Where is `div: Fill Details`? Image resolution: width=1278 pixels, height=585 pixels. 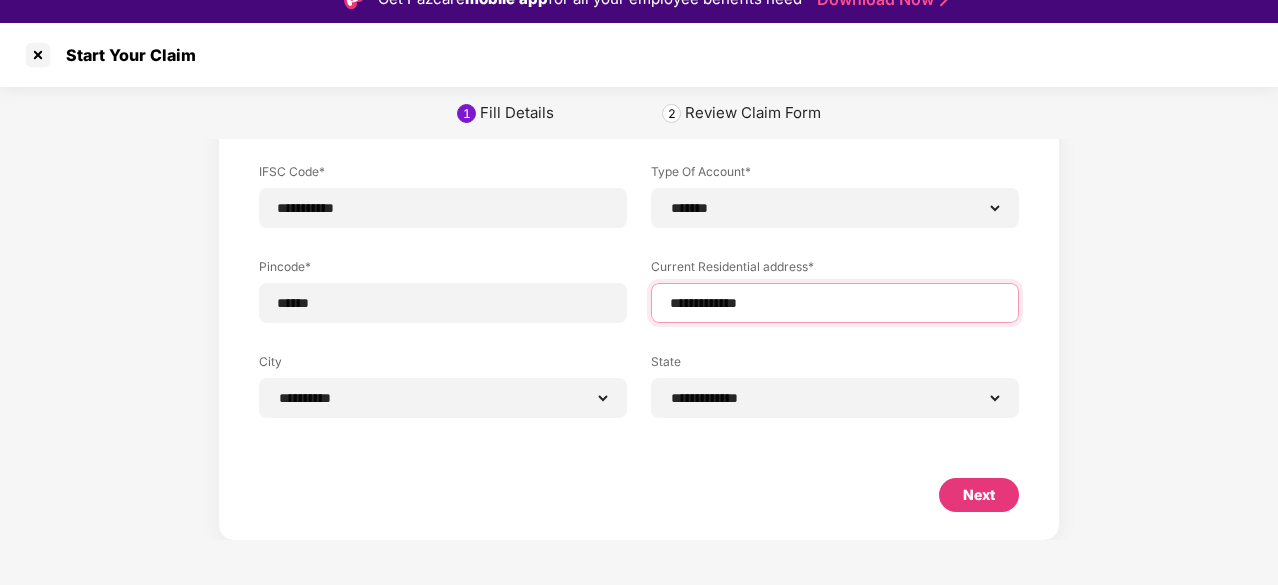 div: Fill Details is located at coordinates (517, 113).